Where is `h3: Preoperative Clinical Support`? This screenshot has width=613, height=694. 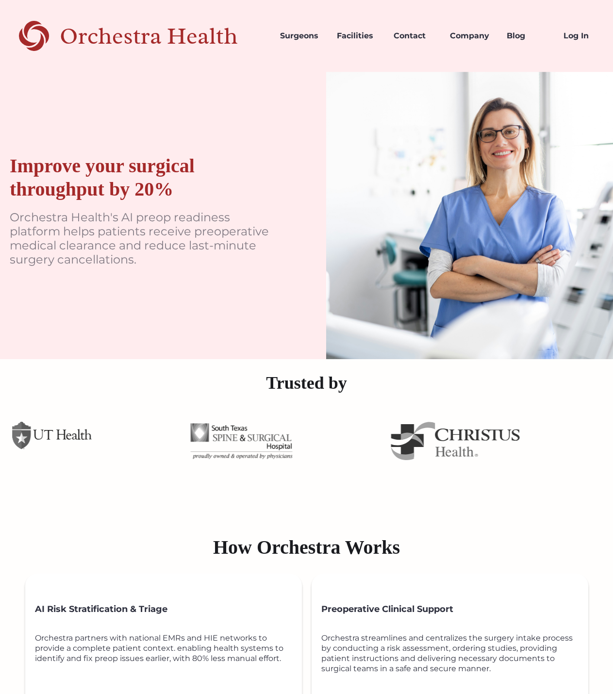 h3: Preoperative Clinical Support is located at coordinates (455, 609).